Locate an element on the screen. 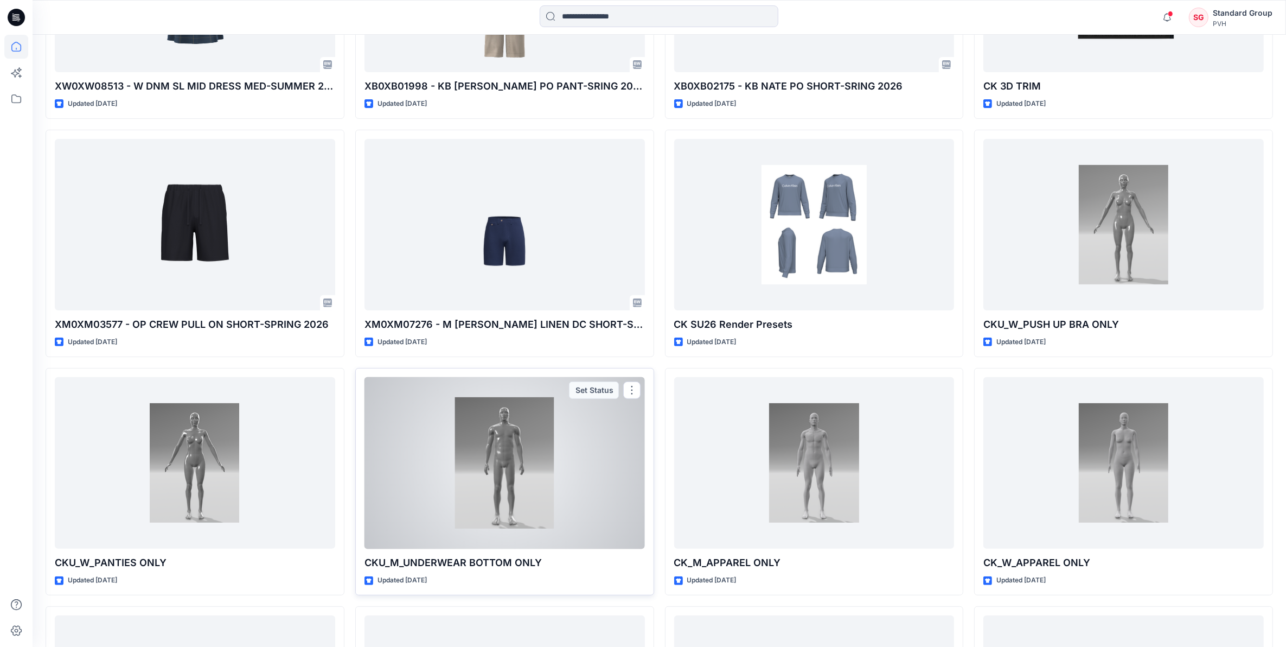 Image resolution: width=1286 pixels, height=647 pixels. a: XM0XM03577 - OP CREW PULL ON SHORT-SPRING 2026 is located at coordinates (195, 225).